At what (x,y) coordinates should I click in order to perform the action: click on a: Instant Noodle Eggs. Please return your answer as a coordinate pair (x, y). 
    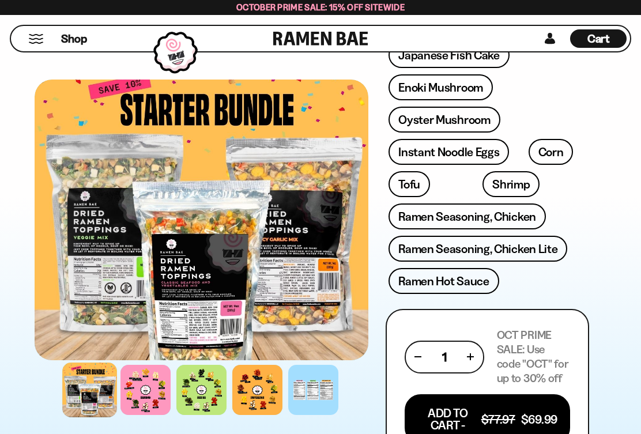
    Looking at the image, I should click on (448, 152).